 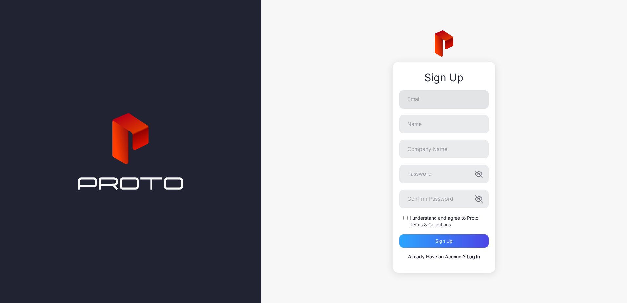 What do you see at coordinates (444, 99) in the screenshot?
I see `input: Email` at bounding box center [444, 99].